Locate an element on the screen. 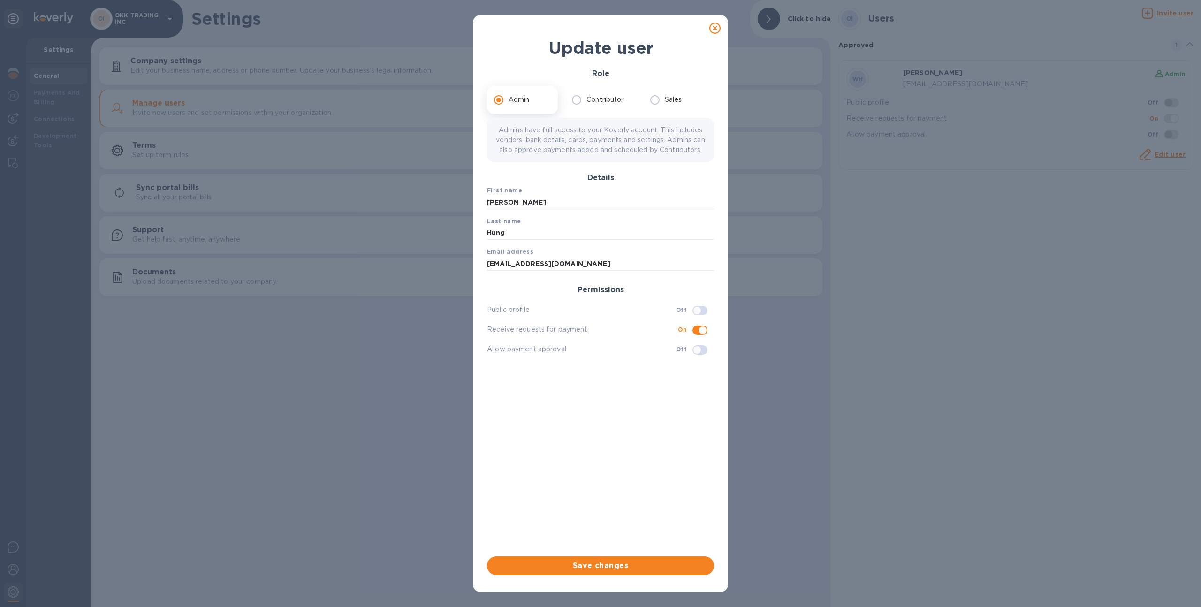 Image resolution: width=1201 pixels, height=607 pixels. p: Contributor is located at coordinates (605, 99).